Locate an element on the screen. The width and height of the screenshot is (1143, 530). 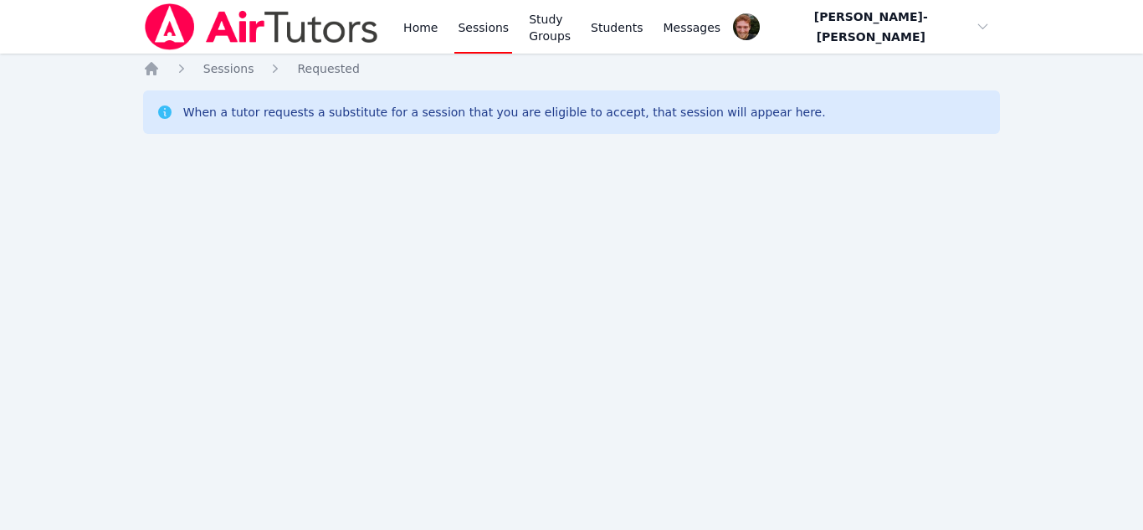
div: When a tutor requests a substitute for a session that you are eligible to accept, that session wi... is located at coordinates (505, 112).